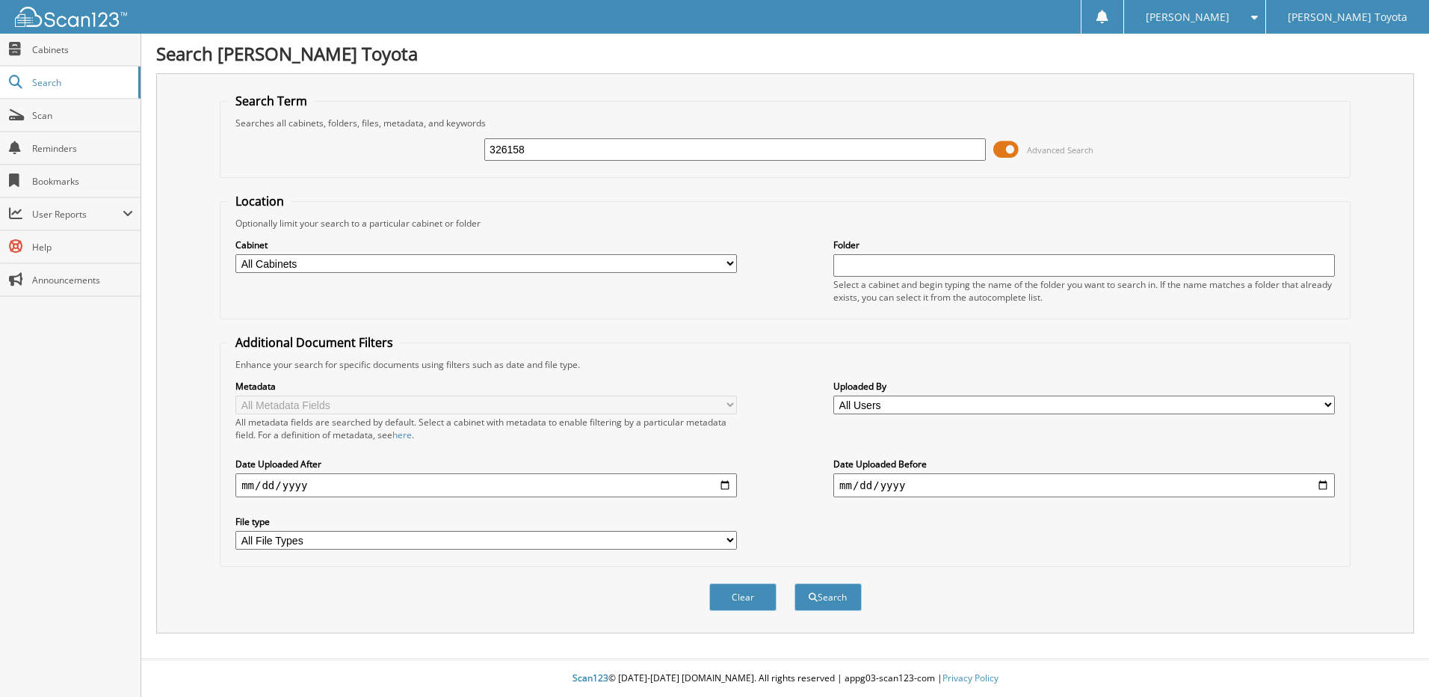  I want to click on span: Scan, so click(82, 115).